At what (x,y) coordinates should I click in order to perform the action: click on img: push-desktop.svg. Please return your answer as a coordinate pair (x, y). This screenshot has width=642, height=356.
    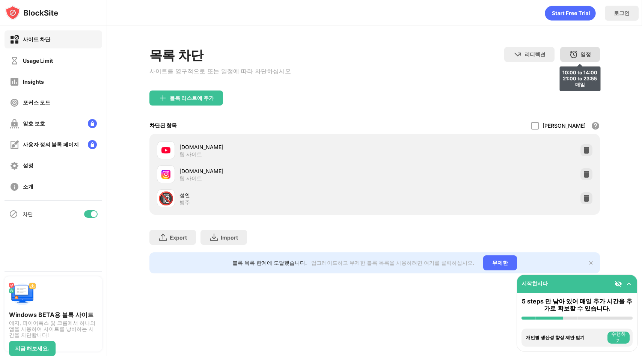
    Looking at the image, I should click on (23, 294).